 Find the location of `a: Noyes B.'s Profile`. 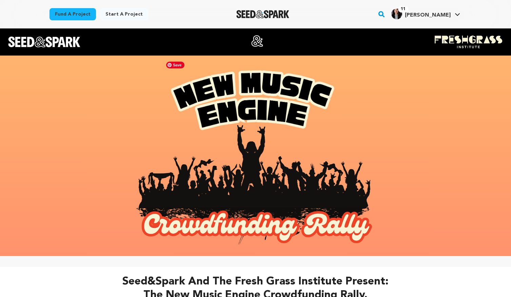

a: Noyes B.'s Profile is located at coordinates (426, 13).